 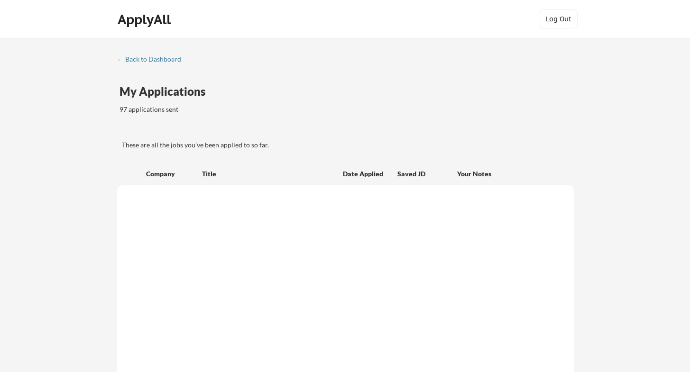 What do you see at coordinates (146, 19) in the screenshot?
I see `div: ApplyAll` at bounding box center [146, 19].